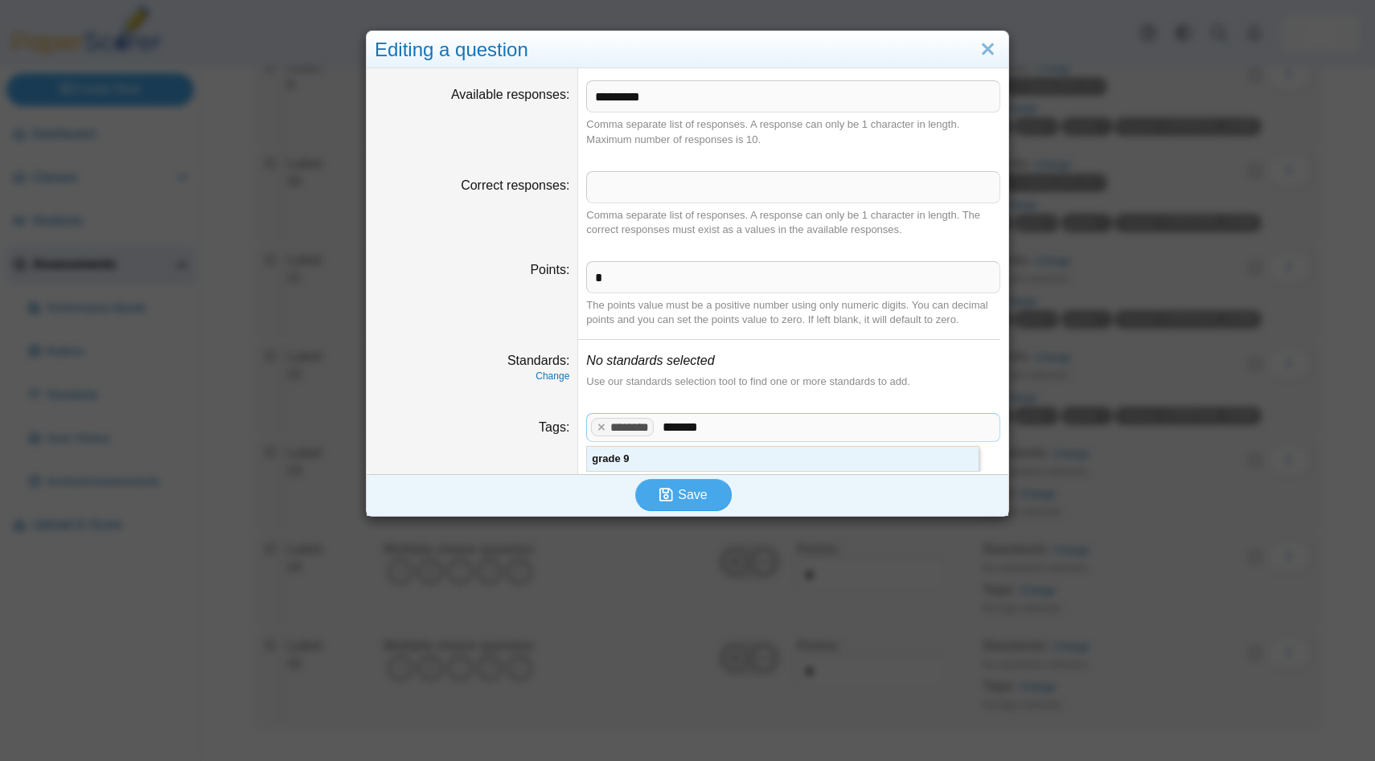 The image size is (1375, 761). Describe the element at coordinates (692, 494) in the screenshot. I see `span: Save` at that location.